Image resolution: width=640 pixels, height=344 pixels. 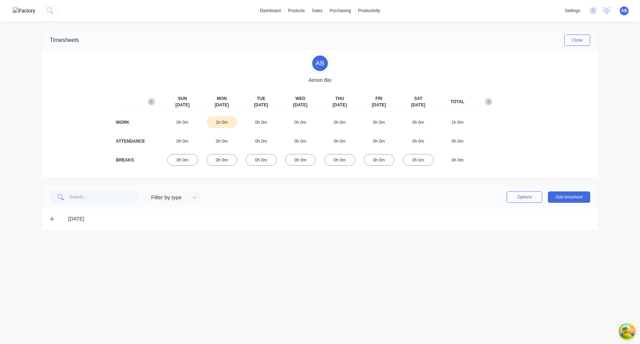 What do you see at coordinates (457, 102) in the screenshot?
I see `span: TOTAL` at bounding box center [457, 102].